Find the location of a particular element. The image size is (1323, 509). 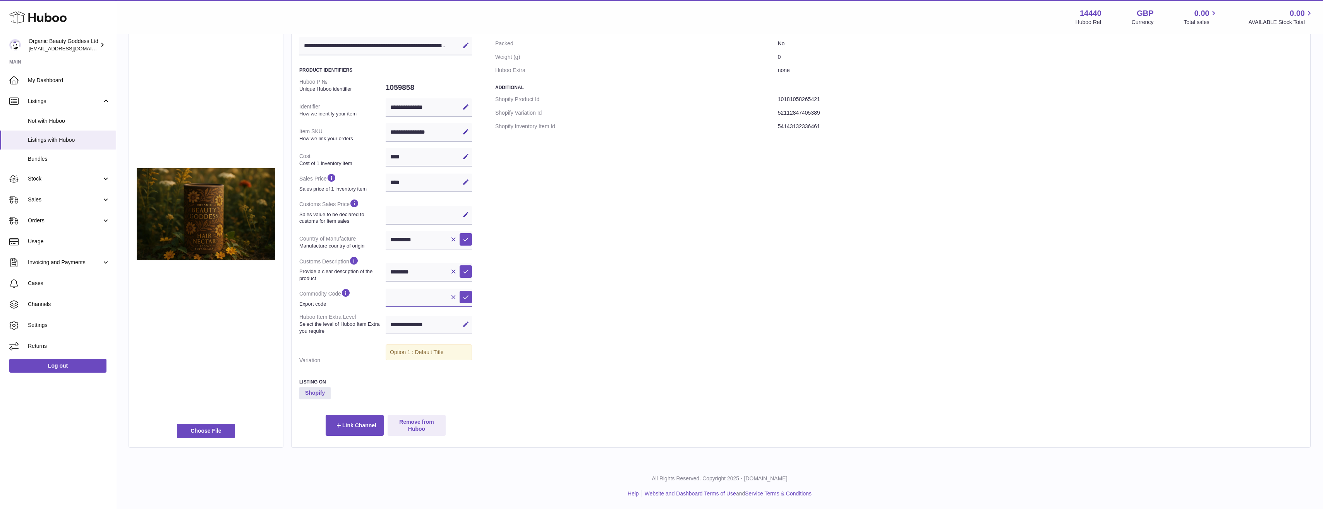

dt: Variation is located at coordinates (342, 360).